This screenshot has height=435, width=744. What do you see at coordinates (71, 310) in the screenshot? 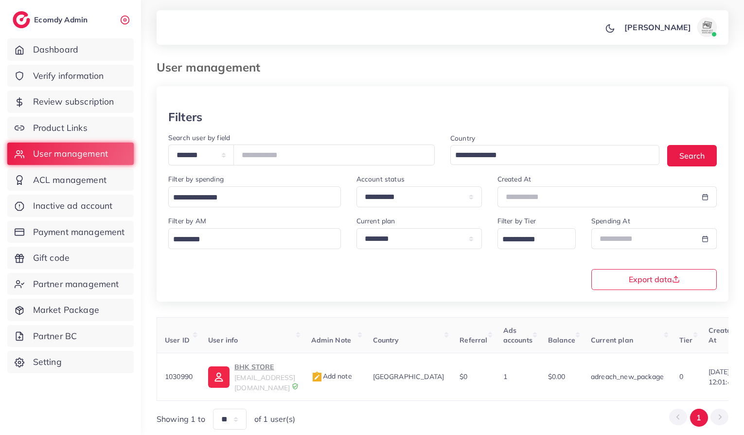
I see `a: Market Package` at bounding box center [71, 310].